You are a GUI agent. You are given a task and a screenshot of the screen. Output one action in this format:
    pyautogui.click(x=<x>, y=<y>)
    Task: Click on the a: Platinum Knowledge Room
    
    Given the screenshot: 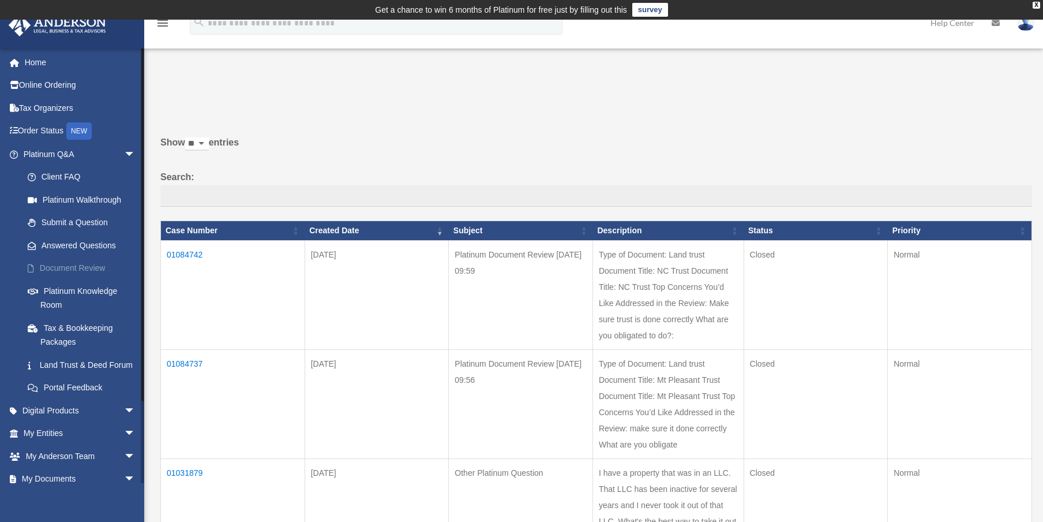 What is the action you would take?
    pyautogui.click(x=84, y=298)
    